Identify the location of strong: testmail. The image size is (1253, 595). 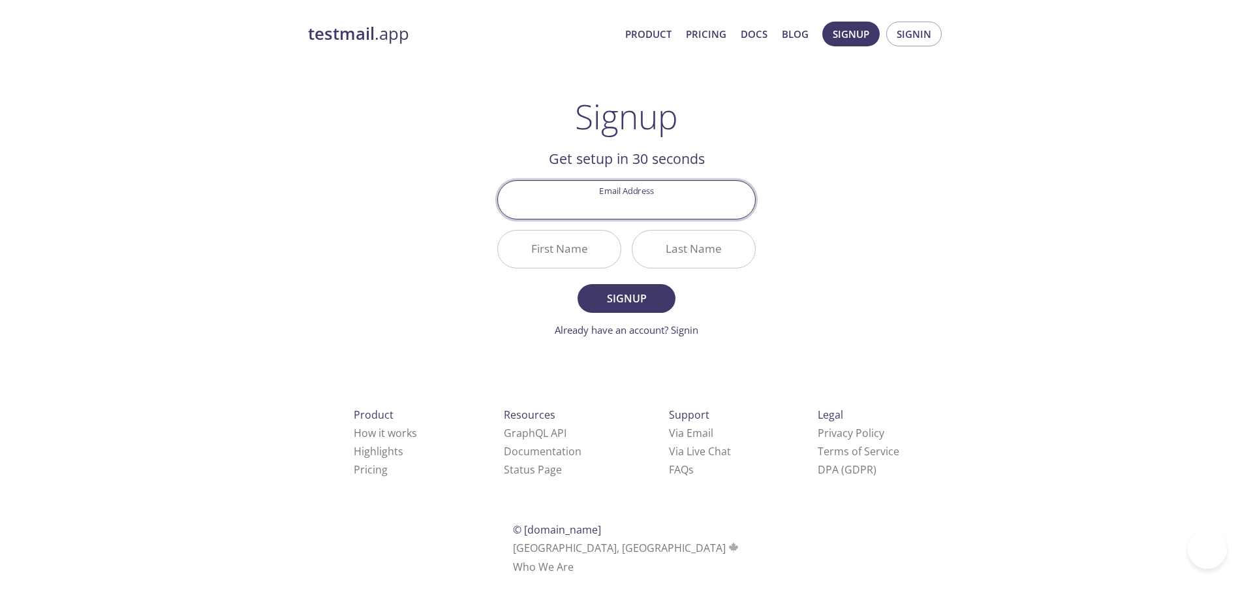
(341, 33).